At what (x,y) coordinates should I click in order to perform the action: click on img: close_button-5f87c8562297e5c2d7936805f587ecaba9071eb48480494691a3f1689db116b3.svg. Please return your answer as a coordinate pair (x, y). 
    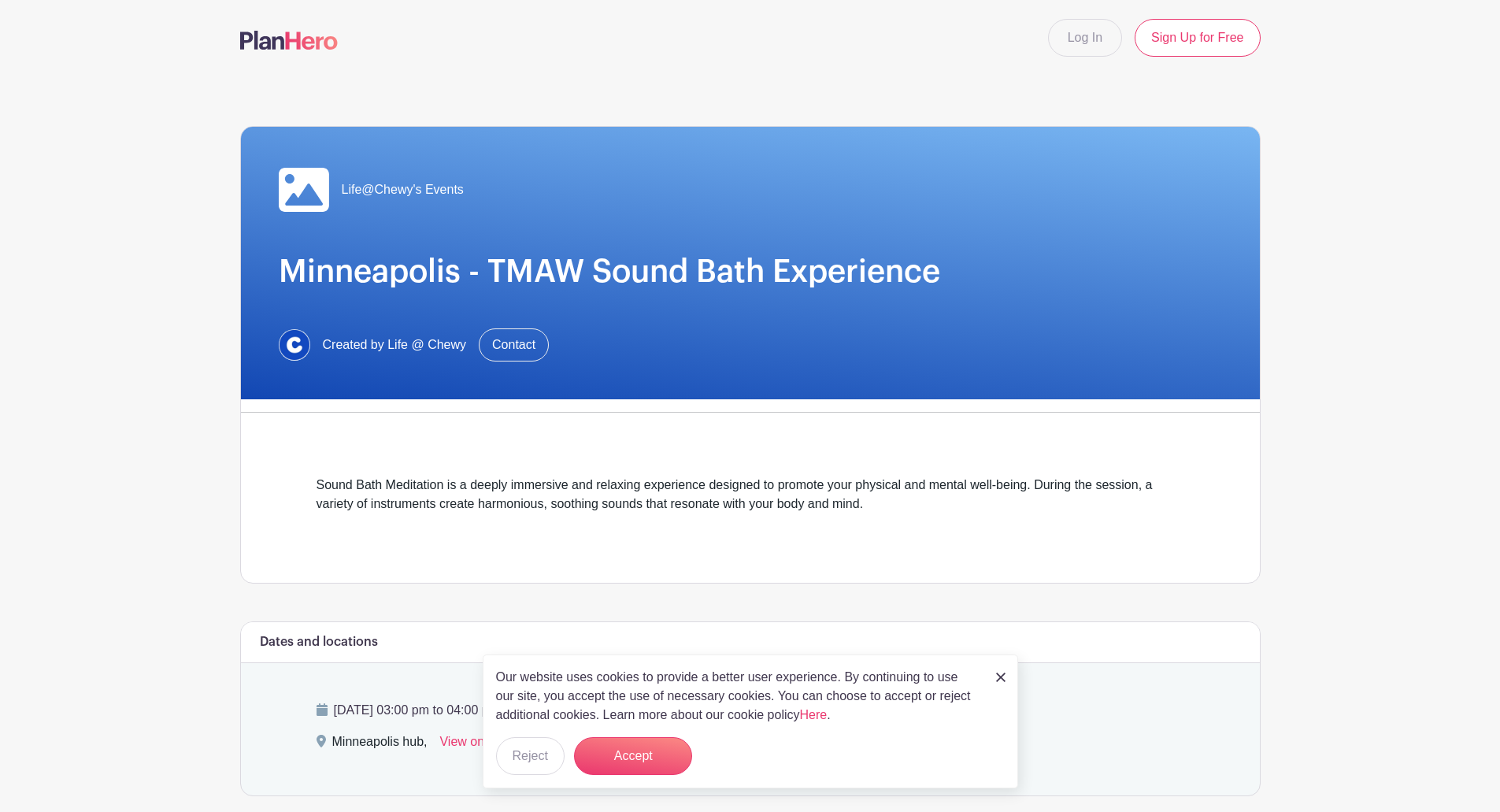
    Looking at the image, I should click on (1001, 677).